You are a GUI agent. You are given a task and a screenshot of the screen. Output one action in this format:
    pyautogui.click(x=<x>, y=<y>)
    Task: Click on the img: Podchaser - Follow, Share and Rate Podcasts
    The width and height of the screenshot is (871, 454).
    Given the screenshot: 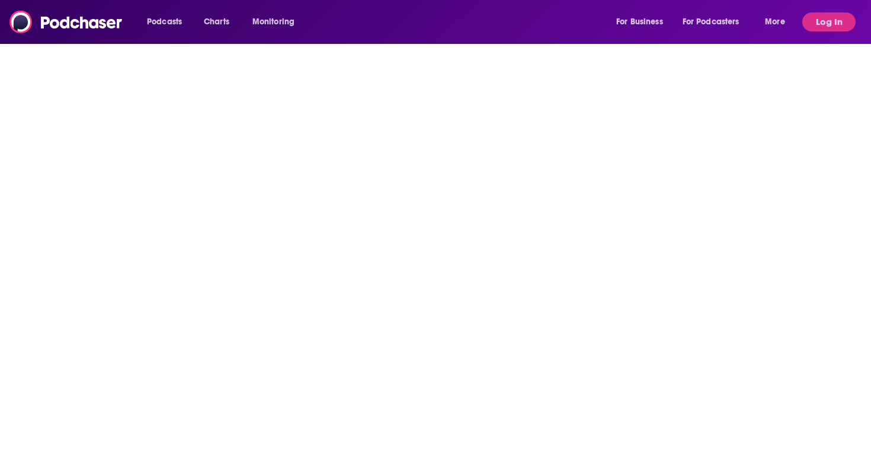 What is the action you would take?
    pyautogui.click(x=66, y=22)
    